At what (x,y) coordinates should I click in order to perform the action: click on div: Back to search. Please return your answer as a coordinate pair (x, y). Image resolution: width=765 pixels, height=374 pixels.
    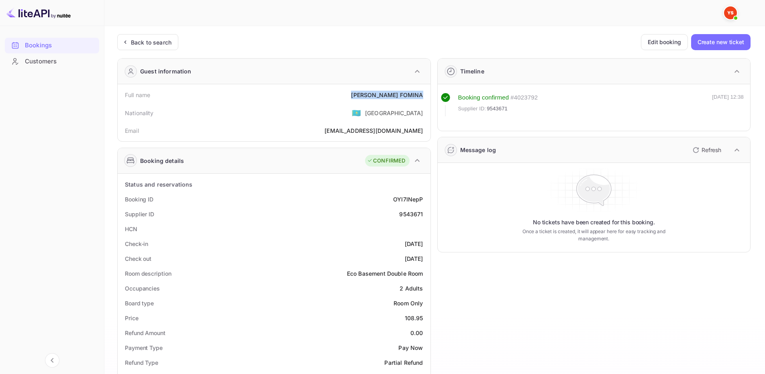
    Looking at the image, I should click on (151, 42).